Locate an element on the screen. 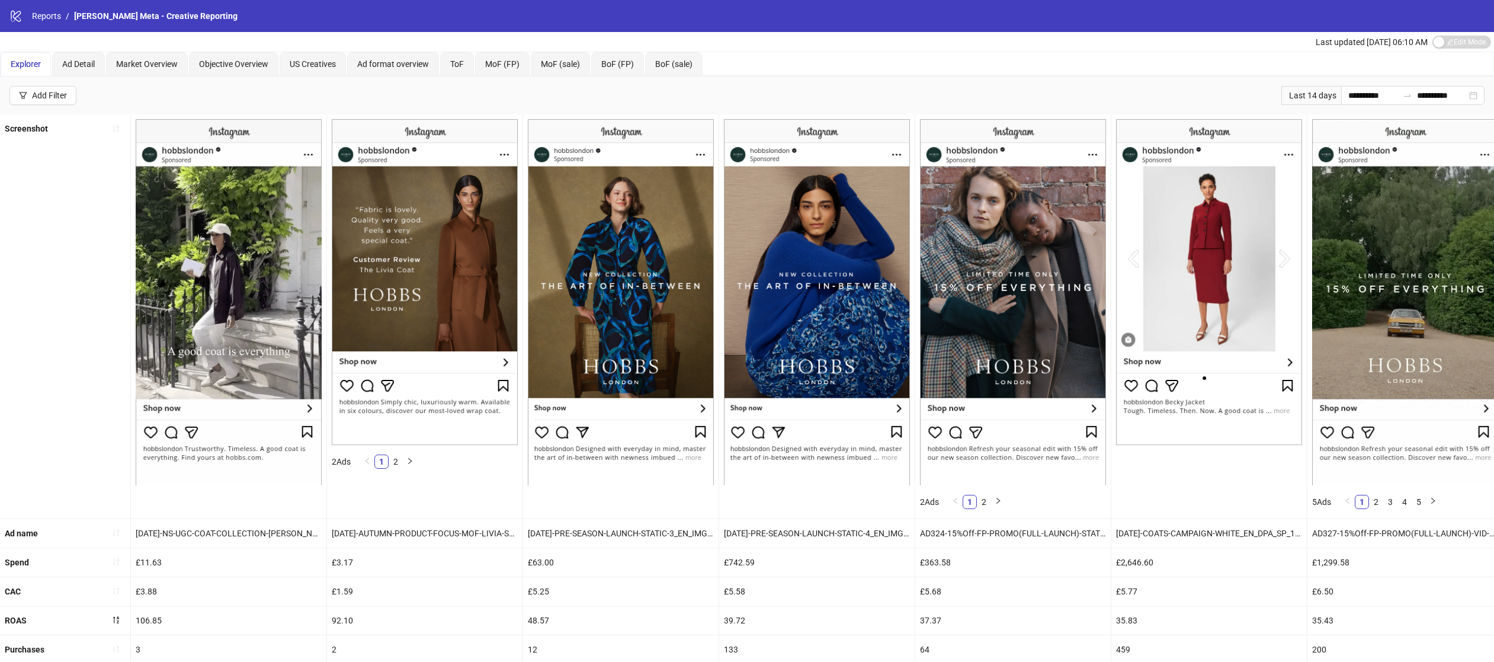  span: Ad format overview is located at coordinates (393, 64).